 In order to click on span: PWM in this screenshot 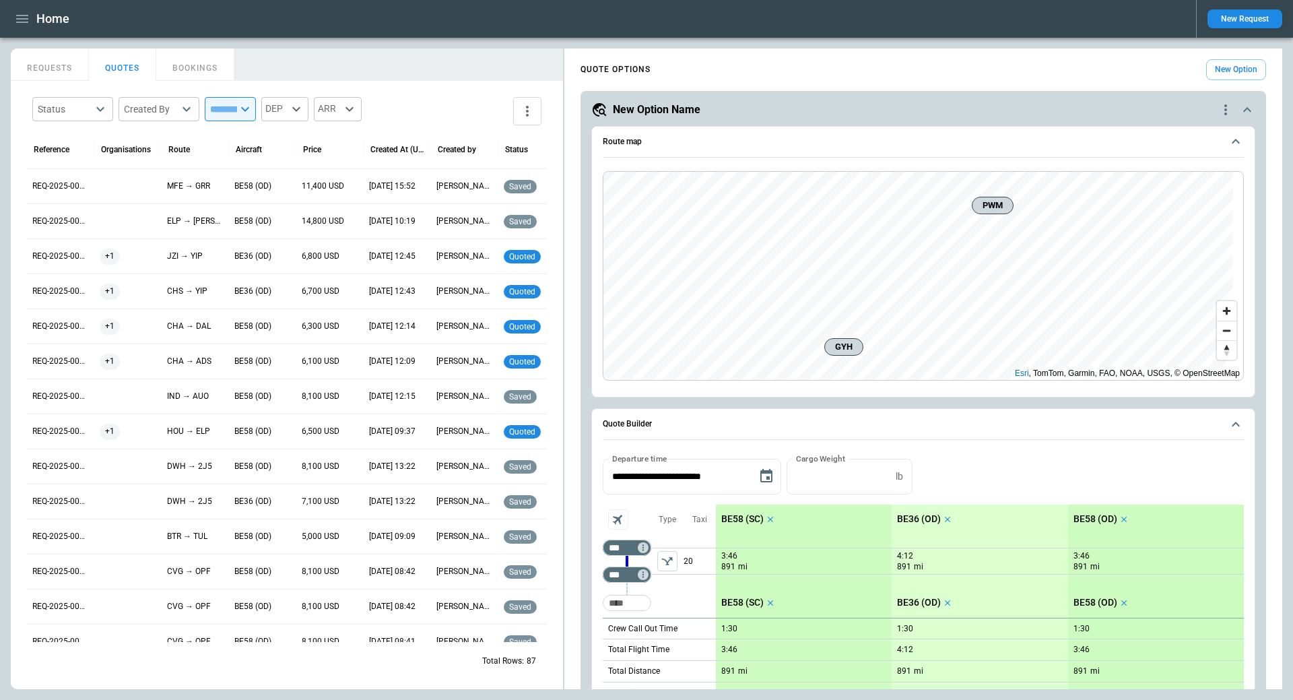, I will do `click(992, 205)`.